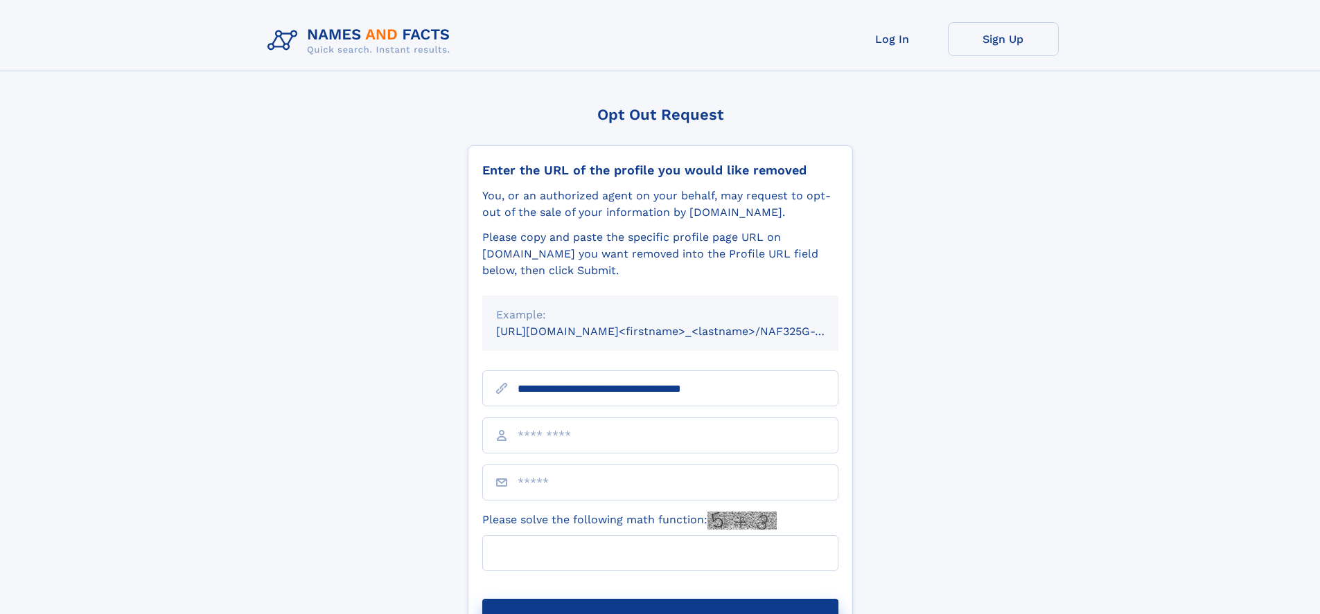 The width and height of the screenshot is (1320, 614). What do you see at coordinates (629, 521) in the screenshot?
I see `label: Please solve the following math function:` at bounding box center [629, 521].